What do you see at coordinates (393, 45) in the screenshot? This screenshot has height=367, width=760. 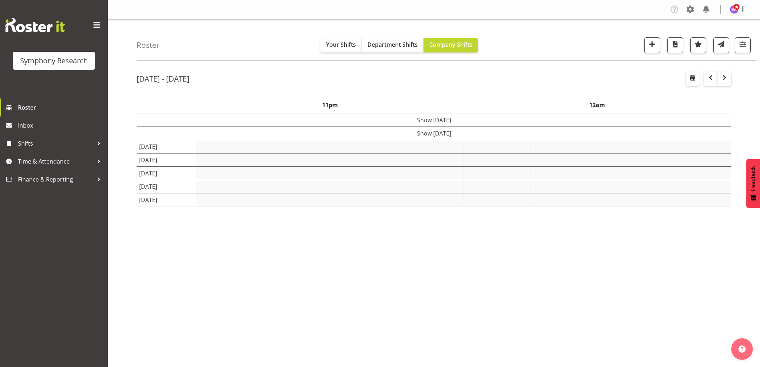 I see `button: Department Shifts` at bounding box center [393, 45].